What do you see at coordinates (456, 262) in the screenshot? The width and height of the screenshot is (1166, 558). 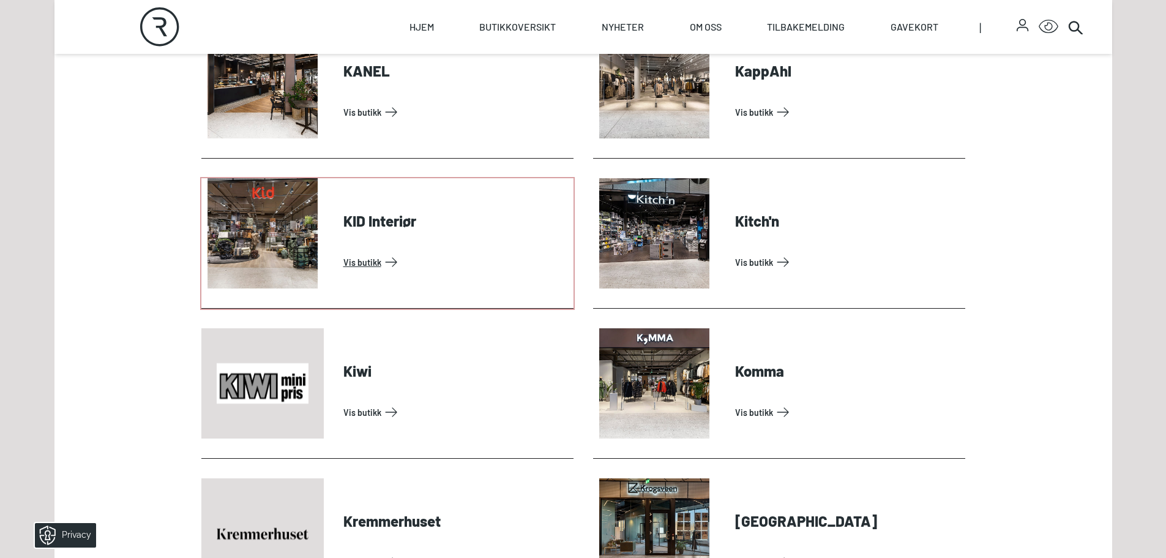 I see `a: Vis Butikk: KID Interiør` at bounding box center [456, 262].